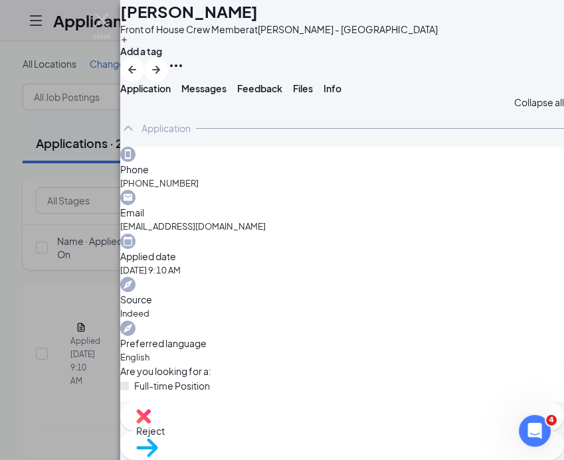  What do you see at coordinates (124, 40) in the screenshot?
I see `svg: Plus` at bounding box center [124, 40].